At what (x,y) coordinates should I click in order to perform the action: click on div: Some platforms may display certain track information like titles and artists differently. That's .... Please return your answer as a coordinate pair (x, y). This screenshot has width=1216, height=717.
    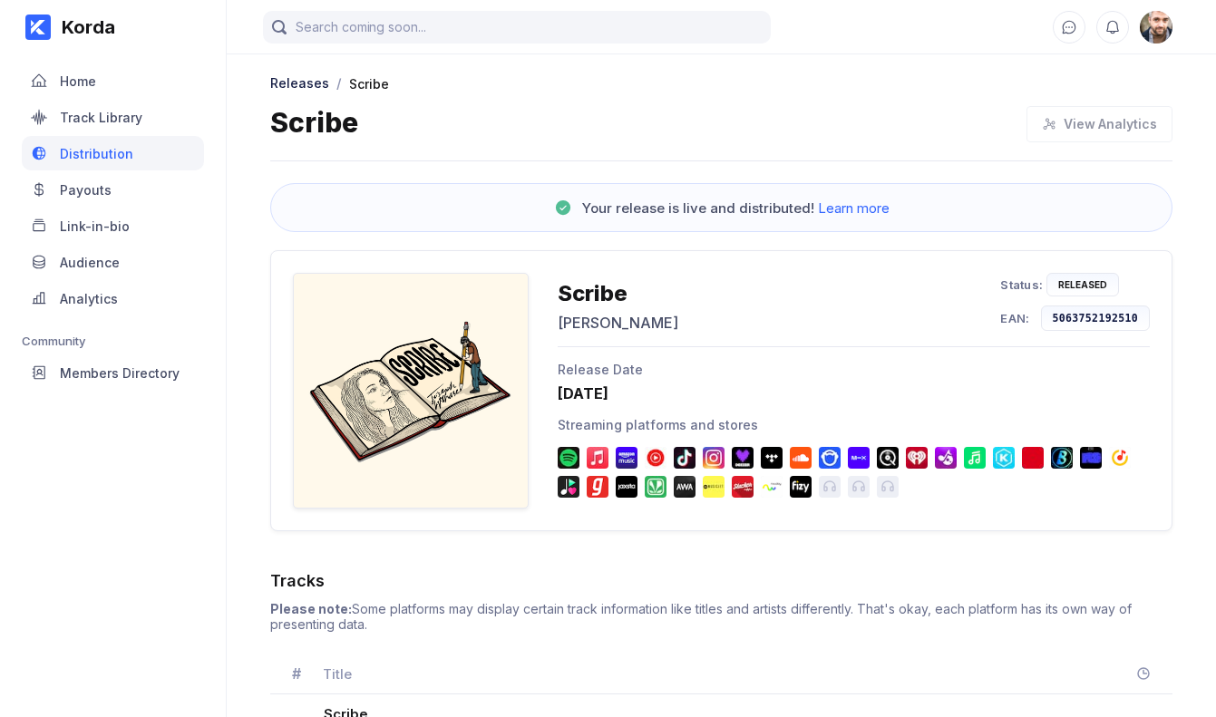
    Looking at the image, I should click on (721, 616).